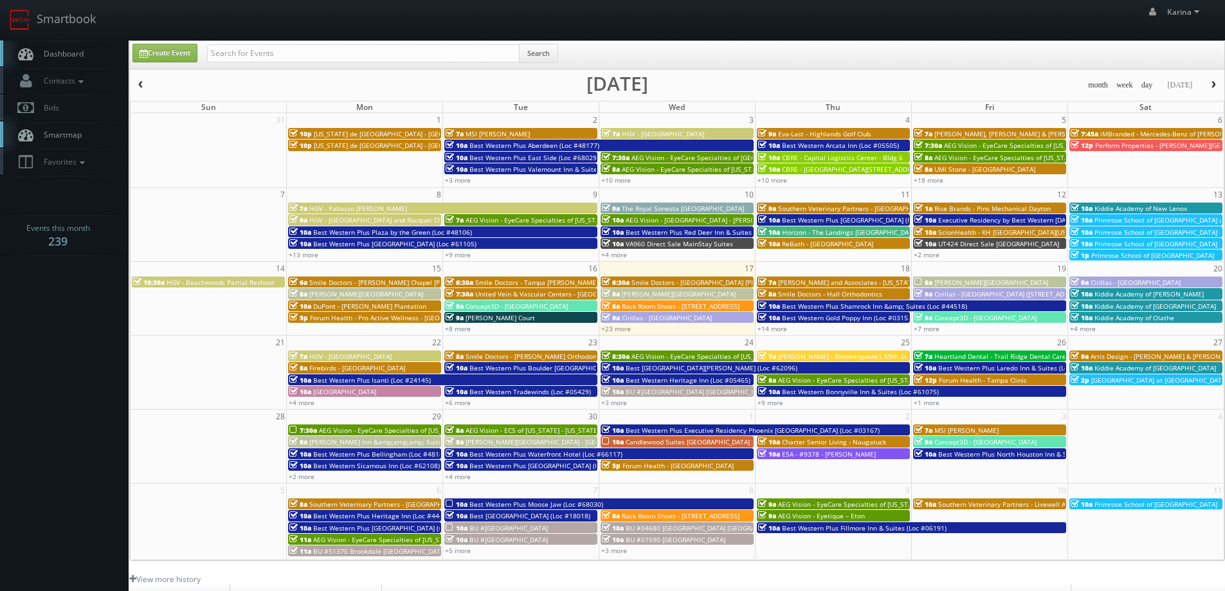 This screenshot has width=1225, height=591. What do you see at coordinates (990, 107) in the screenshot?
I see `span: Fri` at bounding box center [990, 107].